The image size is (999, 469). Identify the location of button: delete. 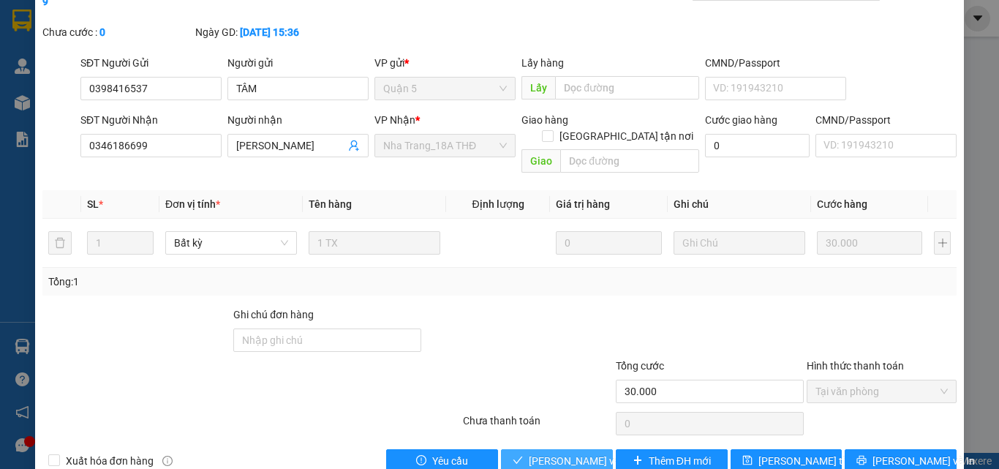
(60, 243).